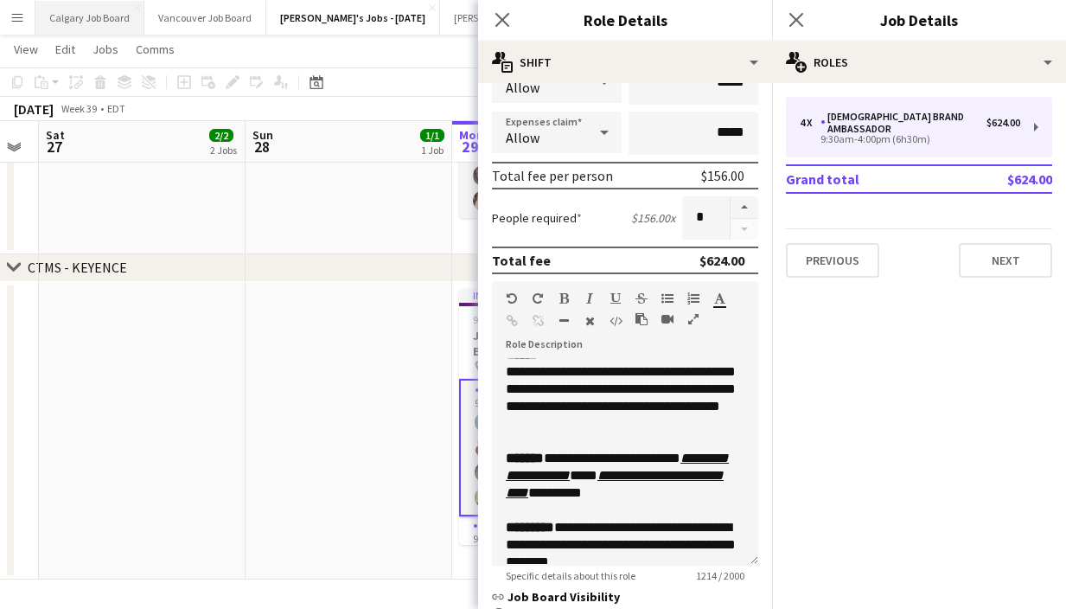 The image size is (1066, 609). What do you see at coordinates (564, 298) in the screenshot?
I see `button: Bold` at bounding box center [564, 298].